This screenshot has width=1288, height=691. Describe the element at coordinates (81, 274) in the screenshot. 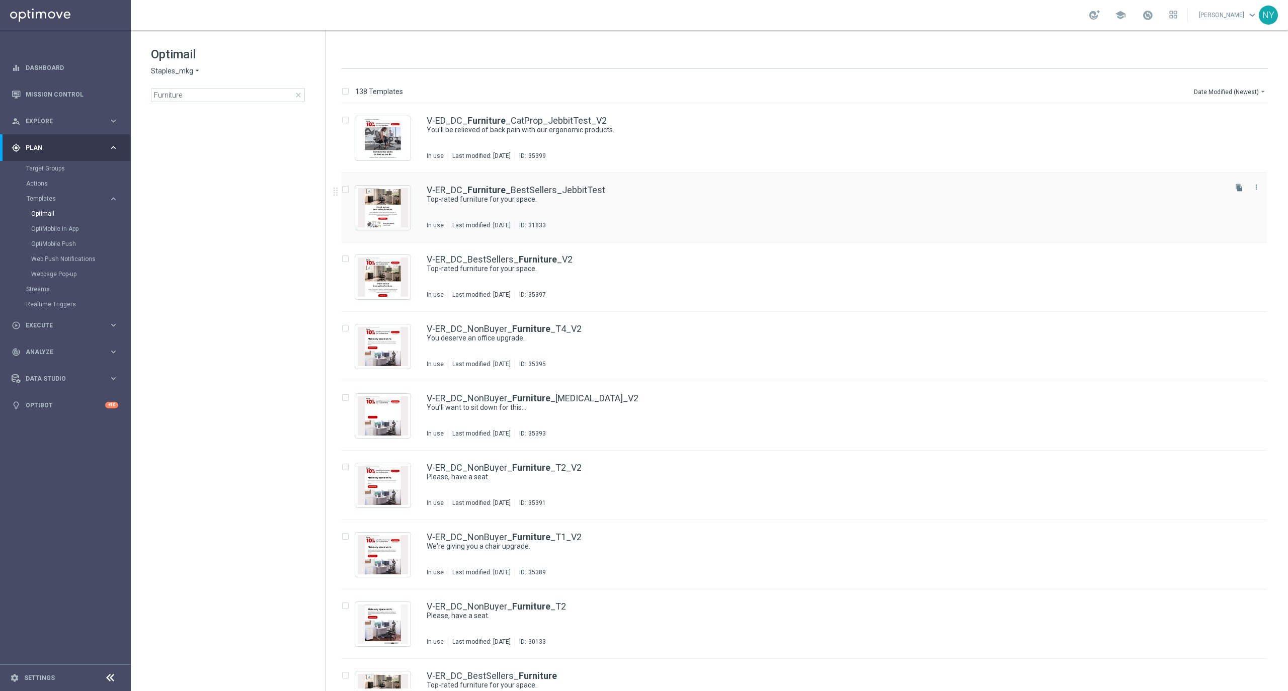

I see `div: Webpage Pop-up` at that location.